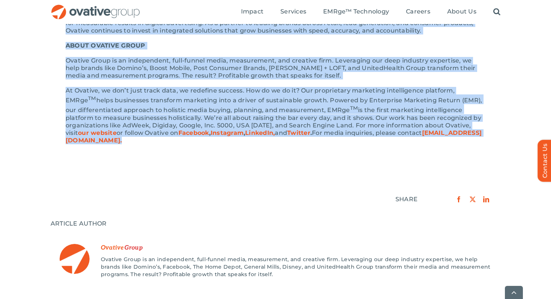 The height and width of the screenshot is (299, 551). I want to click on div: SHARE, so click(407, 200).